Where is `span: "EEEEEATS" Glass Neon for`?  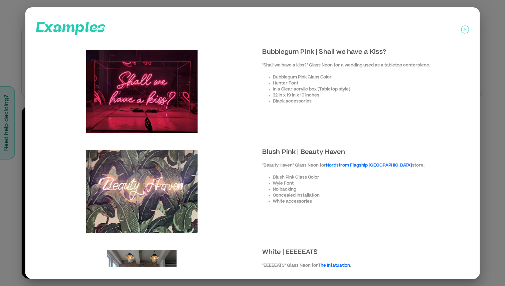 span: "EEEEEATS" Glass Neon for is located at coordinates (290, 266).